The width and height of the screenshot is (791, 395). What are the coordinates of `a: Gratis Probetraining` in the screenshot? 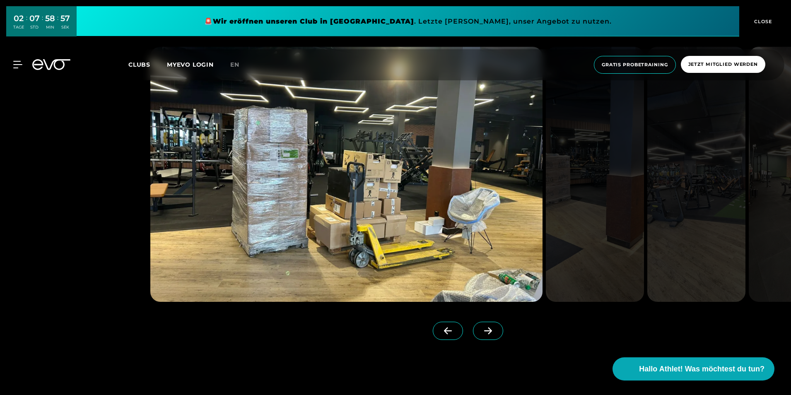 It's located at (635, 65).